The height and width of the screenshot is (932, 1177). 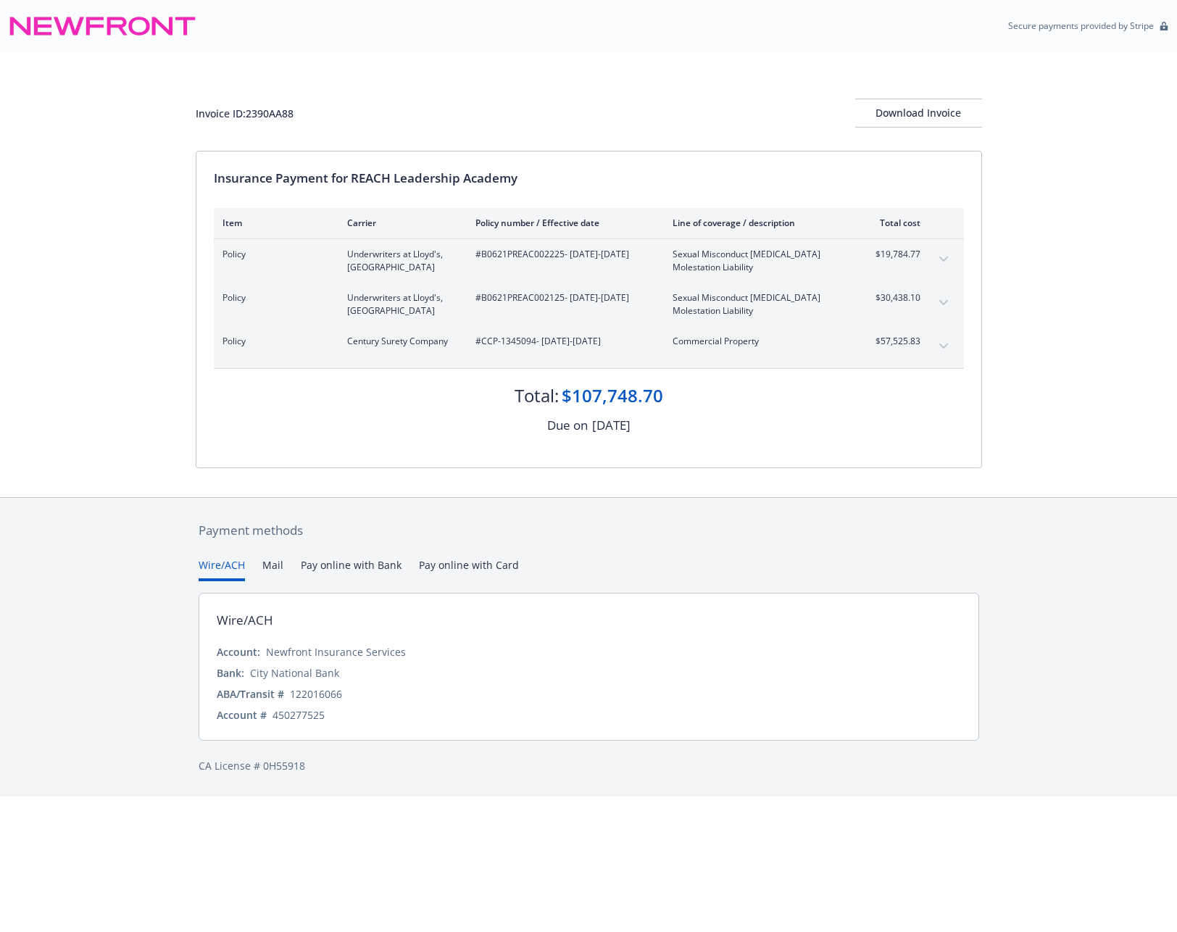 What do you see at coordinates (1081, 25) in the screenshot?
I see `p: Secure payments provided by Stripe` at bounding box center [1081, 25].